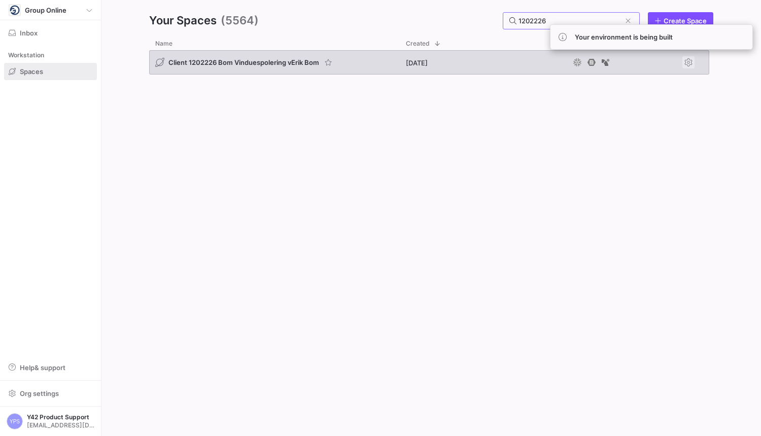 This screenshot has width=761, height=436. What do you see at coordinates (50, 72) in the screenshot?
I see `a: Spaces` at bounding box center [50, 72].